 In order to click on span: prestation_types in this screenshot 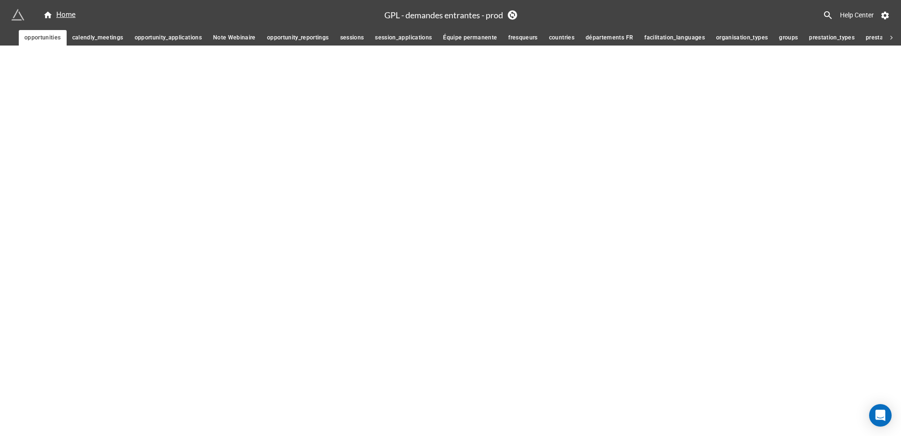, I will do `click(832, 38)`.